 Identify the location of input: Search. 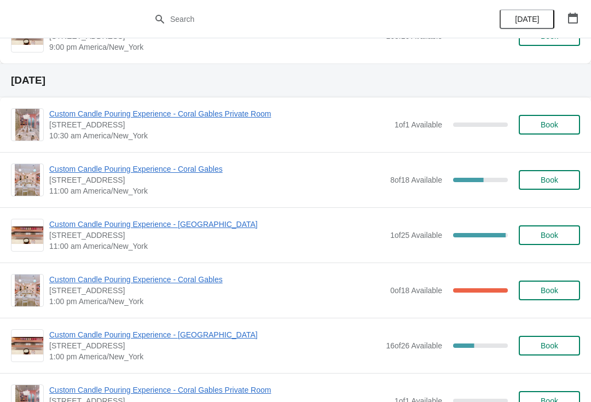
(306, 19).